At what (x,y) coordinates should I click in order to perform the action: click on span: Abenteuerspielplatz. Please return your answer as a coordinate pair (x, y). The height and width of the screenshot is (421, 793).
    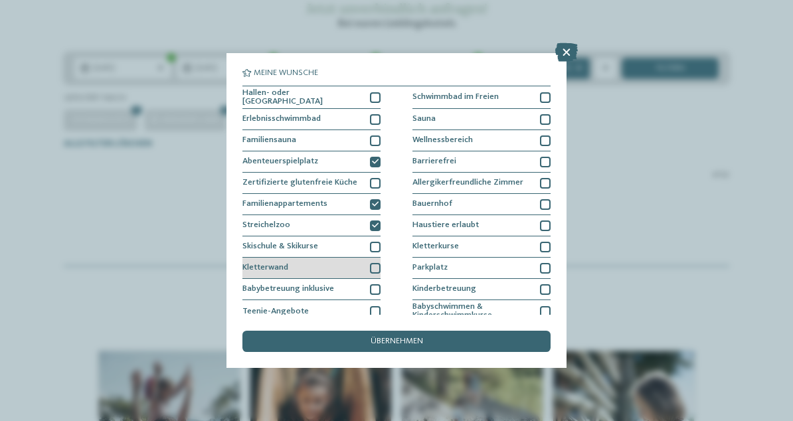
    Looking at the image, I should click on (280, 161).